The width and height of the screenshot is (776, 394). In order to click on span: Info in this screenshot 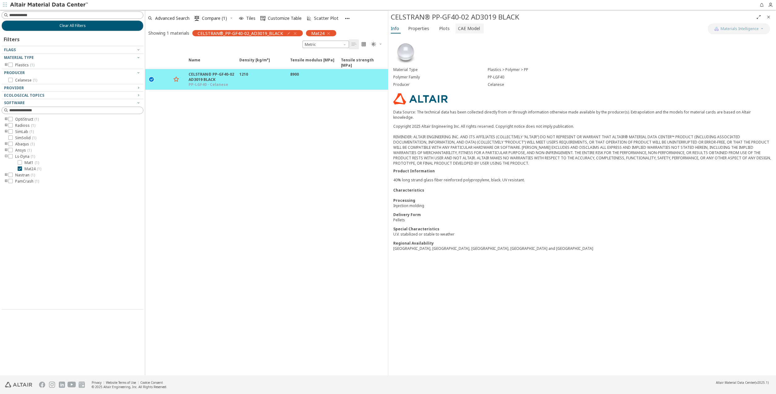, I will do `click(395, 28)`.